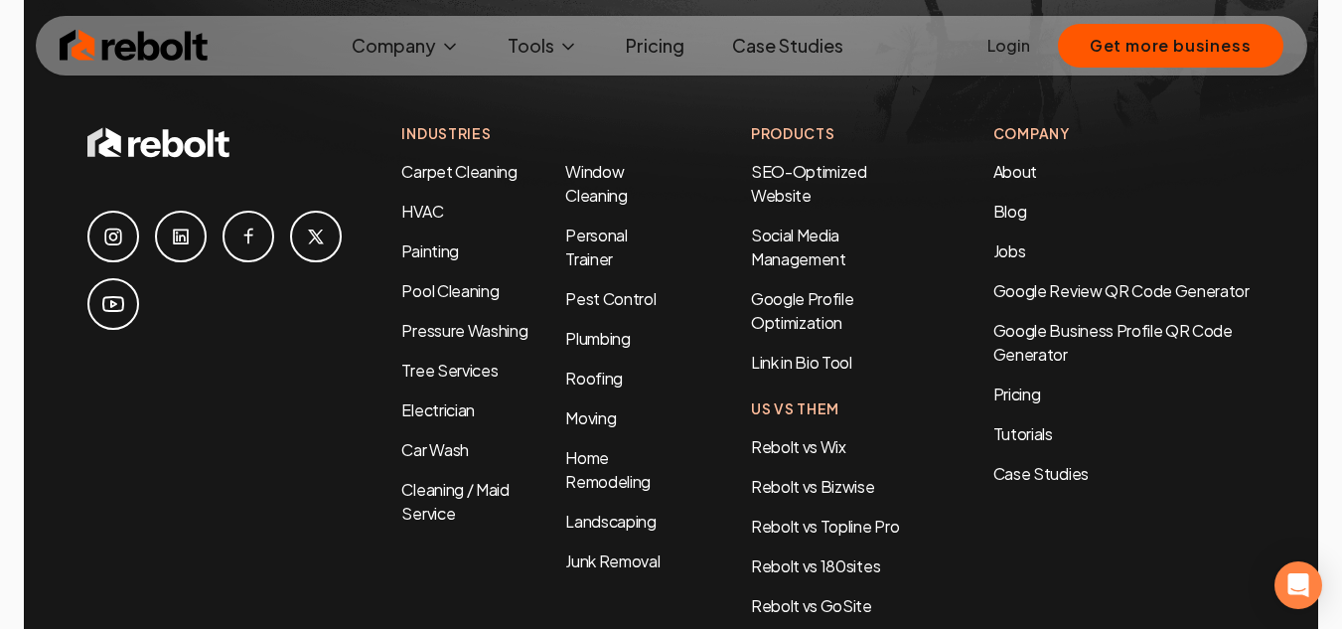  What do you see at coordinates (612, 560) in the screenshot?
I see `a: Junk Removal` at bounding box center [612, 560].